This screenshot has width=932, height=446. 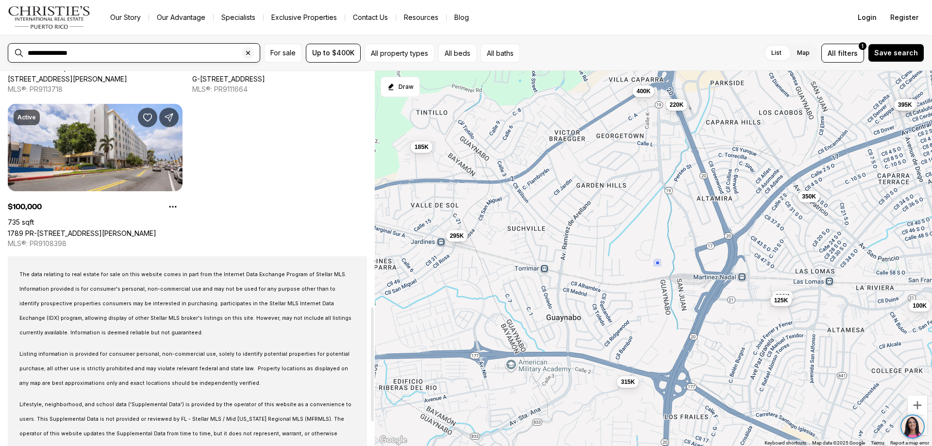 I want to click on button: Allfilters1, so click(x=842, y=53).